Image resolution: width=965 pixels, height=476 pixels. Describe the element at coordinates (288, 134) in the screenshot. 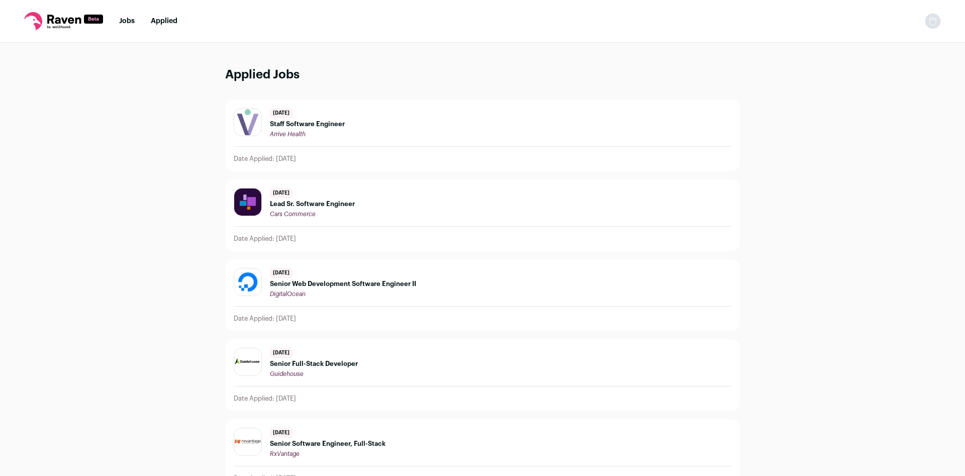

I see `span: Arrive Health` at that location.